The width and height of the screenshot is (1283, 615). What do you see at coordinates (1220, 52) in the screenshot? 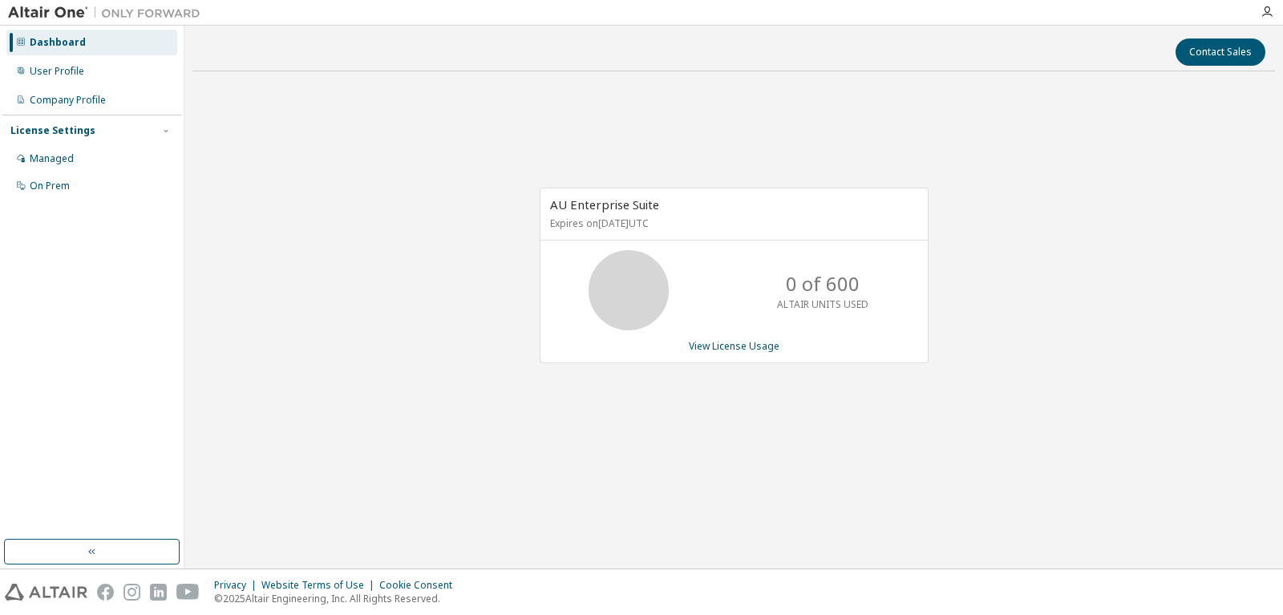
I see `button: Contact Sales` at bounding box center [1220, 52].